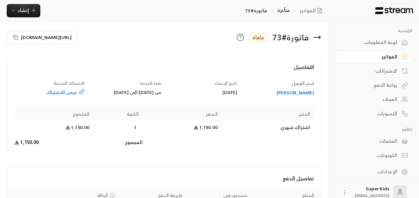  Describe the element at coordinates (374, 71) in the screenshot. I see `a: الاشتراكات` at that location.